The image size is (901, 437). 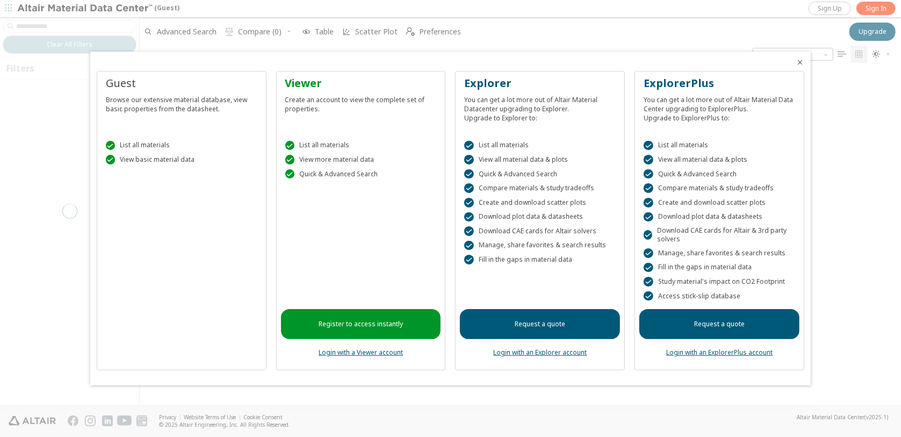 I want to click on div: Explorer, so click(x=540, y=83).